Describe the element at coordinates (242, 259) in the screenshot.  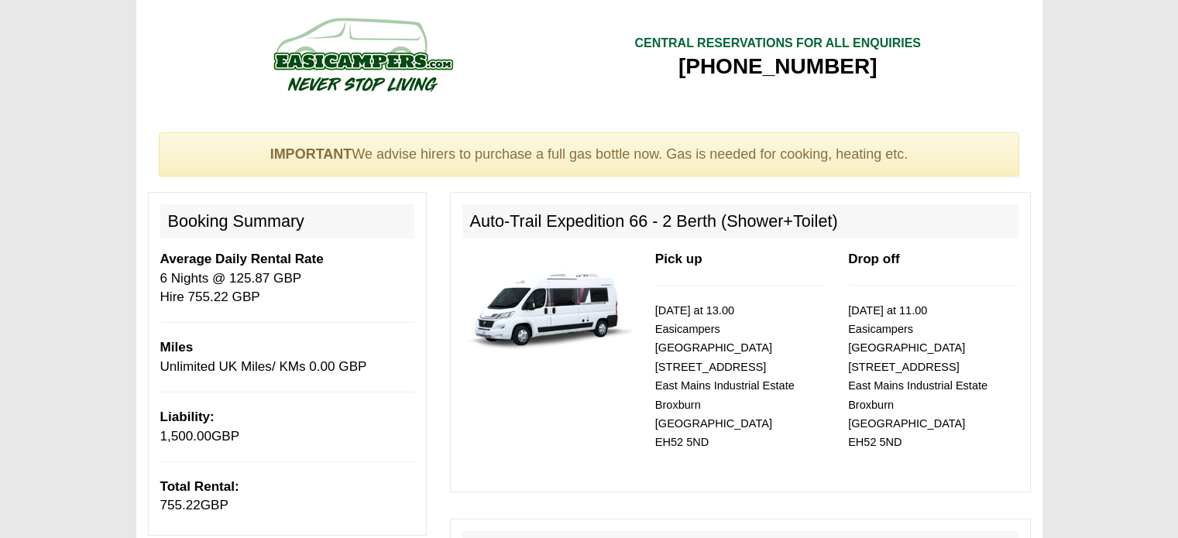
I see `b: Average Daily Rental Rate` at that location.